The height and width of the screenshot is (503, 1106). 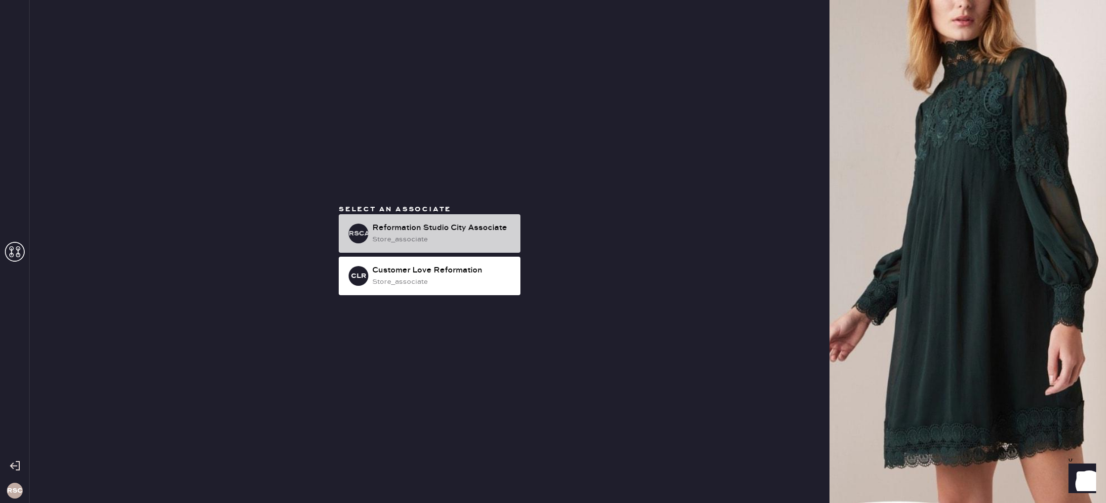 I want to click on div: Customer Love Reformation, so click(x=442, y=271).